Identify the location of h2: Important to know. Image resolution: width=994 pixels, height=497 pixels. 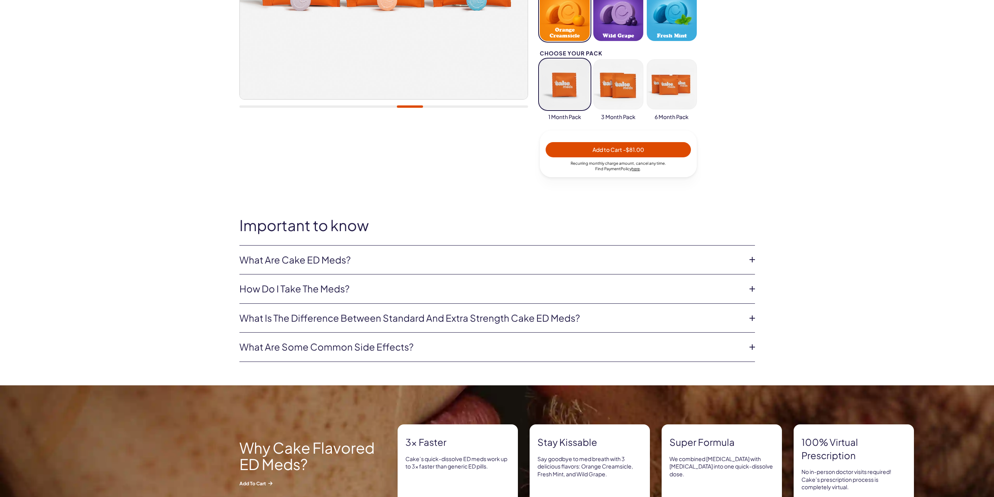
(497, 225).